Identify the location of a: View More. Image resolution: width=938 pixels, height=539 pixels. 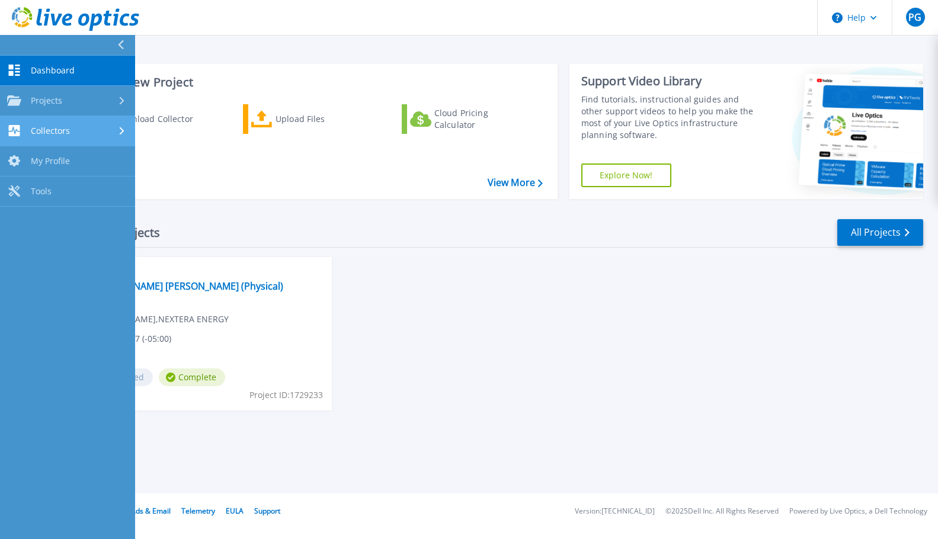
(515, 183).